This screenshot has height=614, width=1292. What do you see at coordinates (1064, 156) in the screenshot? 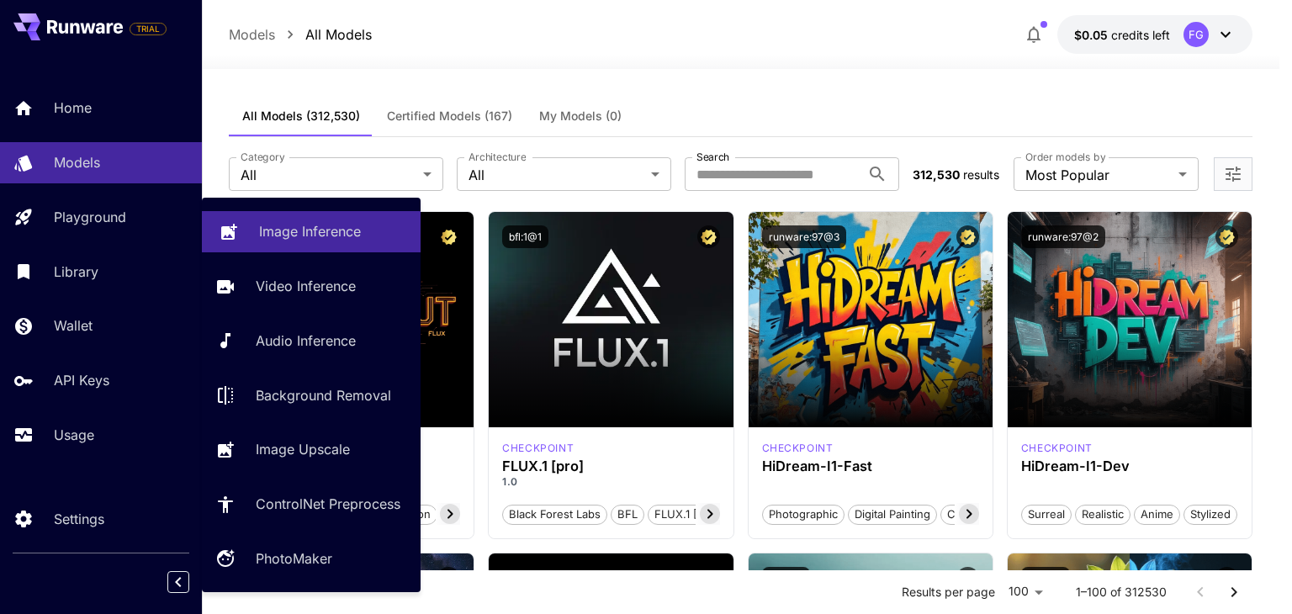
I see `label: Order models by` at bounding box center [1064, 156].